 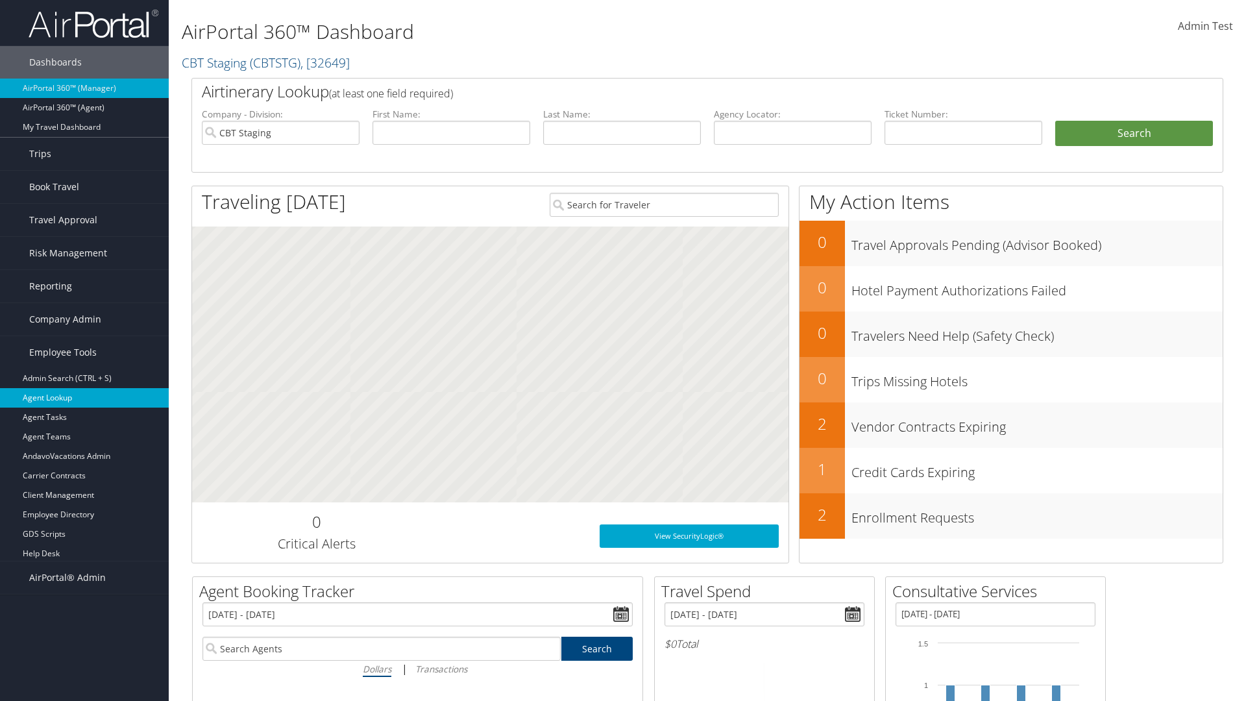 I want to click on h3: Enrollment Requests, so click(x=1037, y=515).